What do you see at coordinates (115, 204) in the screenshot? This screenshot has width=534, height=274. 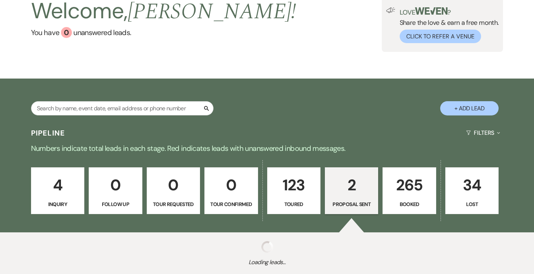 I see `p: Follow Up` at bounding box center [115, 204].